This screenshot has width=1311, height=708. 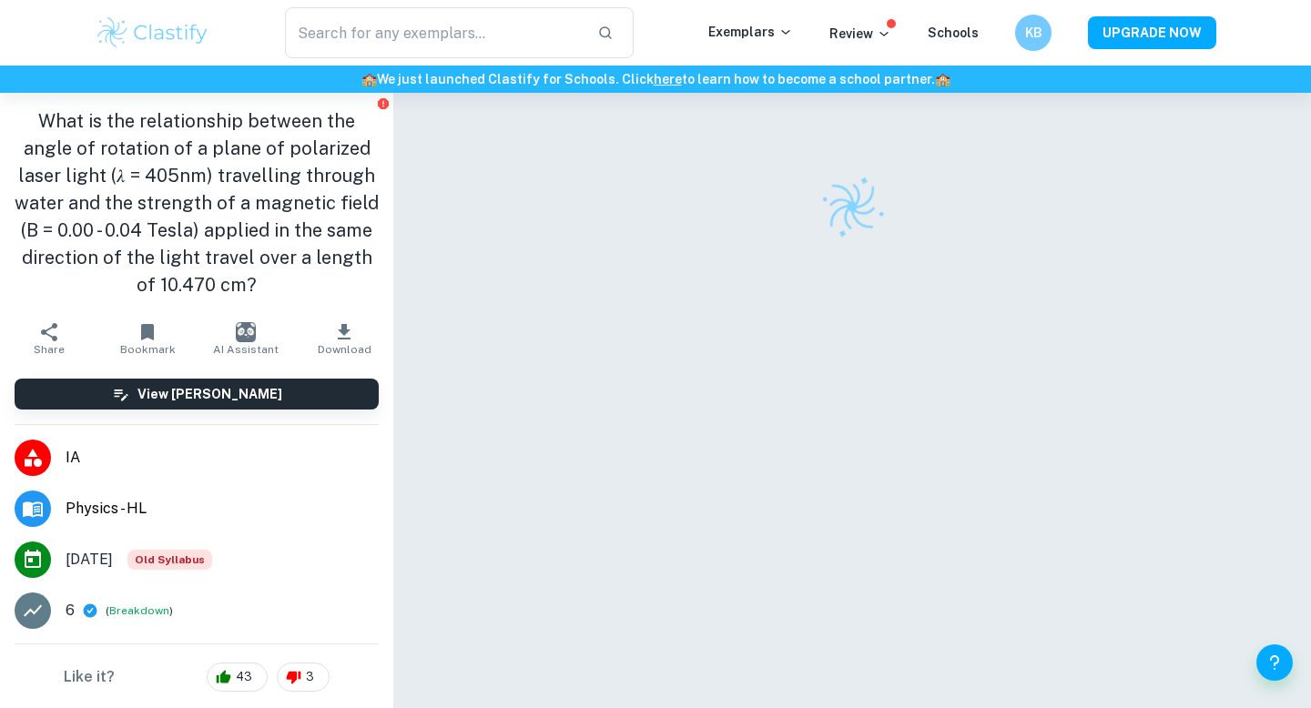 I want to click on p: Exemplars, so click(x=750, y=32).